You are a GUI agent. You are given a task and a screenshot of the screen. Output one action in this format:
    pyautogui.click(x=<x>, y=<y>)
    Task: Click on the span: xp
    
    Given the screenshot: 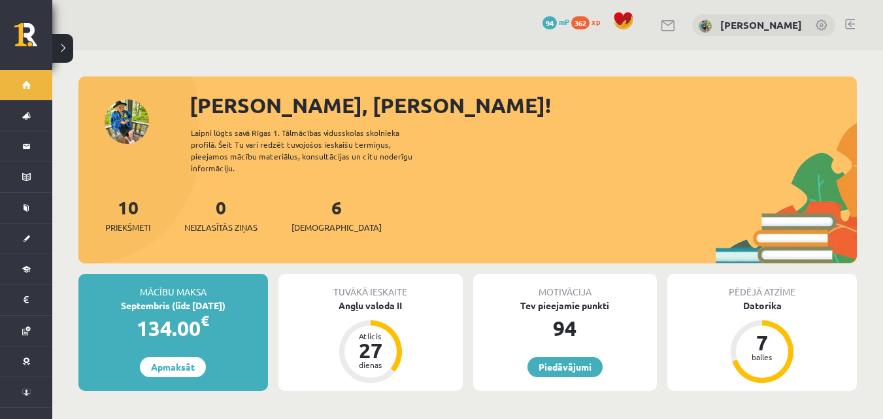 What is the action you would take?
    pyautogui.click(x=596, y=22)
    